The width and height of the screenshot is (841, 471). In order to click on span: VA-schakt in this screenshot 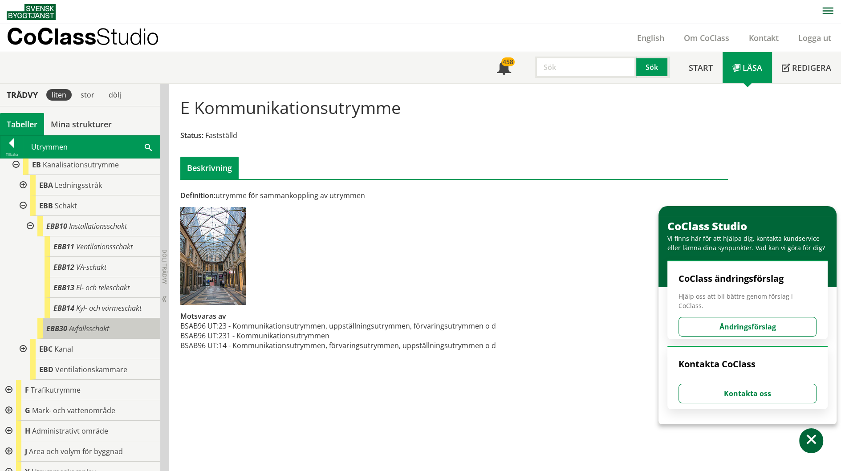, I will do `click(91, 267)`.